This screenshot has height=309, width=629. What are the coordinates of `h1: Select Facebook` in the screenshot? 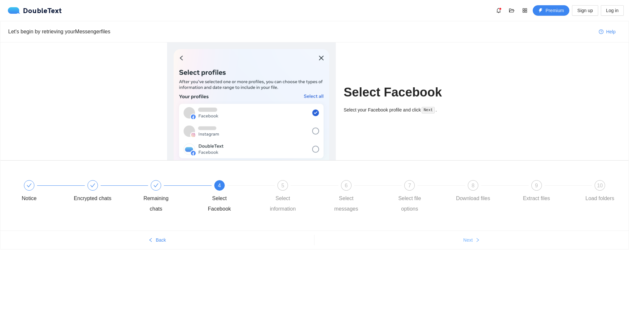 It's located at (402, 92).